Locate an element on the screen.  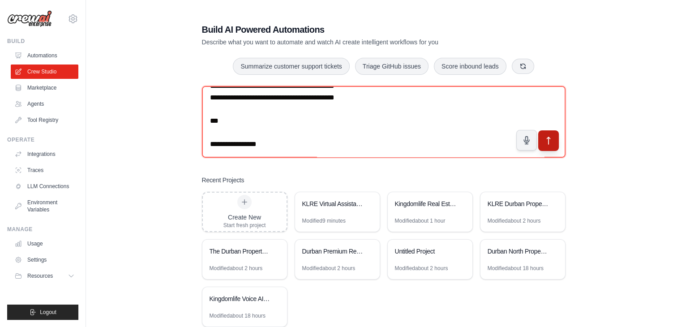
button: Logout is located at coordinates (43, 312).